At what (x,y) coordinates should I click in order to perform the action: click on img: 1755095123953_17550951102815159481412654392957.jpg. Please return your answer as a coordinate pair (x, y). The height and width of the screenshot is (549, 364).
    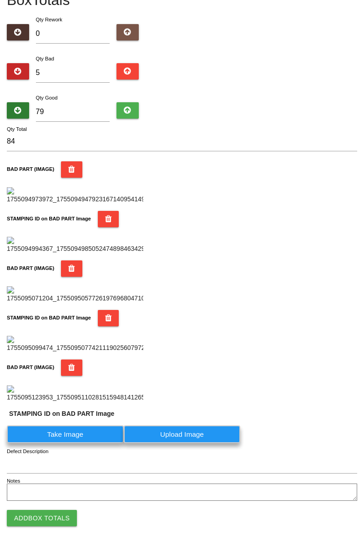
    Looking at the image, I should click on (75, 394).